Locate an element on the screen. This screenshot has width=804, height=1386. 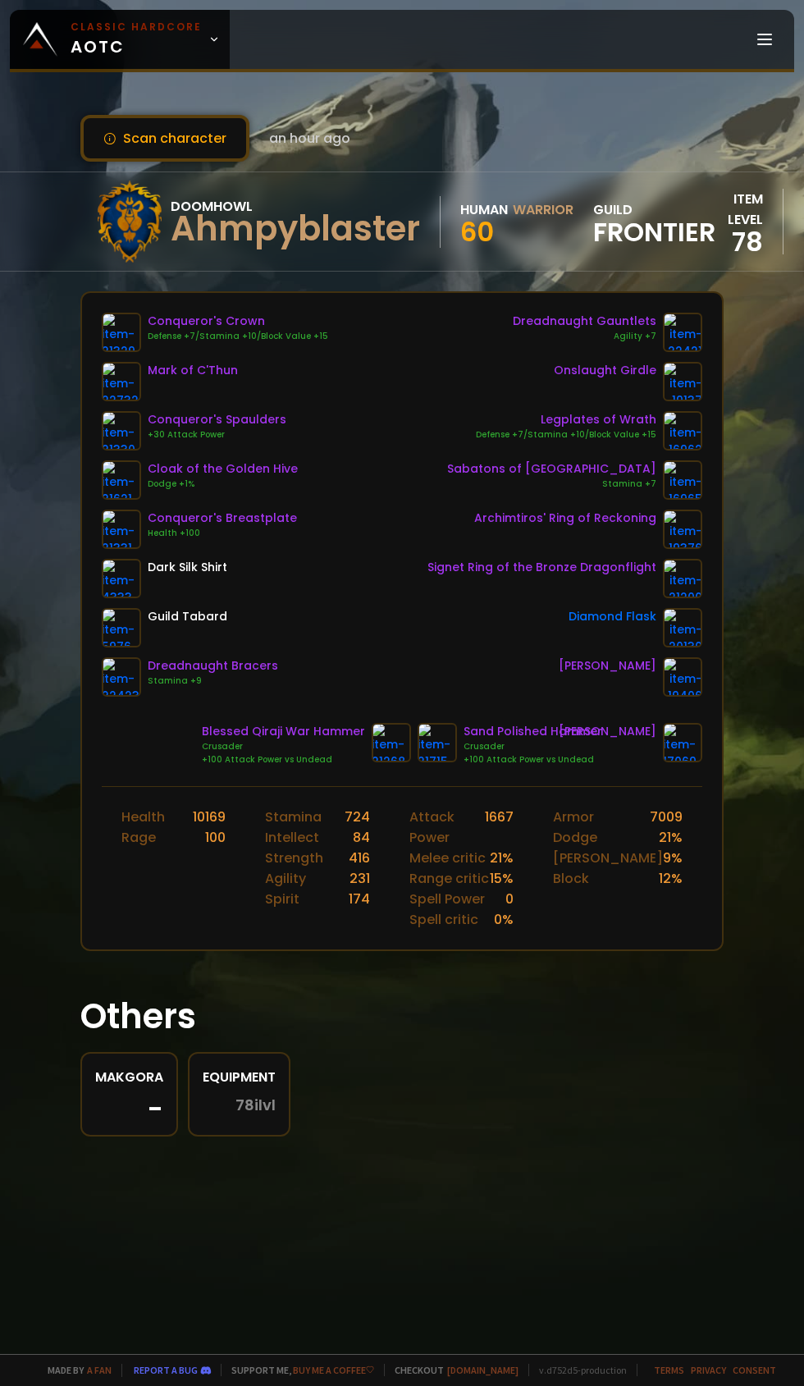
div: Dark Silk Shirt is located at coordinates (187, 567).